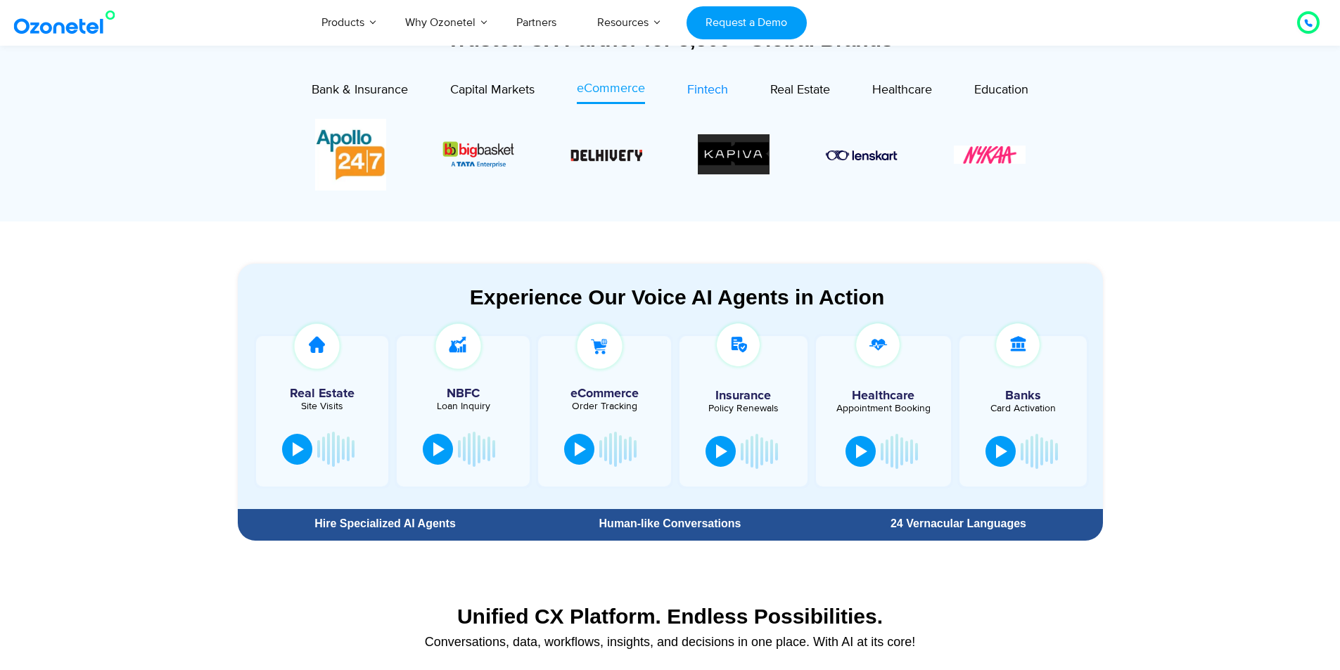 The image size is (1340, 670). Describe the element at coordinates (708, 90) in the screenshot. I see `span: Fintech` at that location.